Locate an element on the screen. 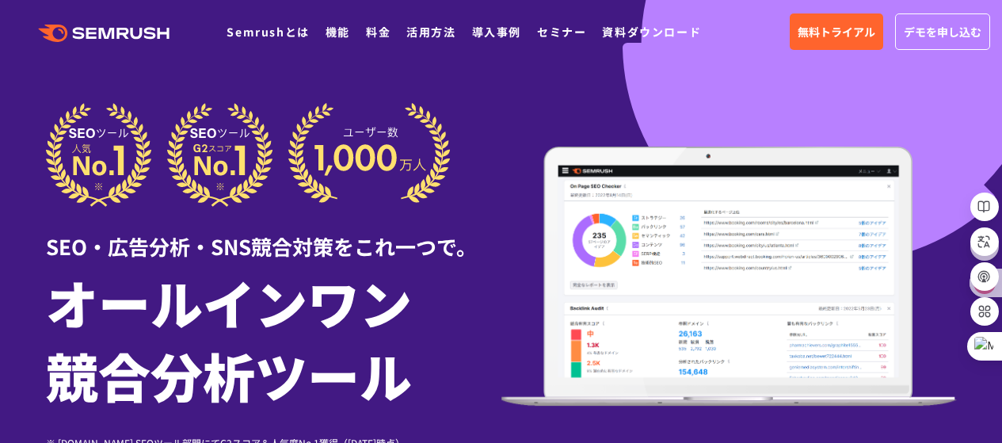 This screenshot has height=443, width=1002. h1: オールインワン 競合分析ツール is located at coordinates (273, 338).